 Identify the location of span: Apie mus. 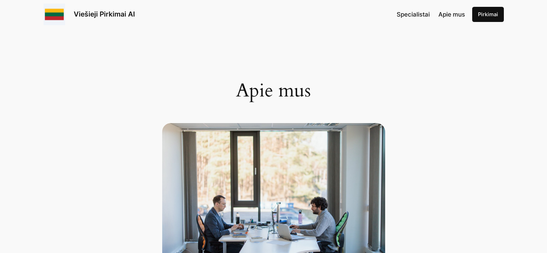
(452, 14).